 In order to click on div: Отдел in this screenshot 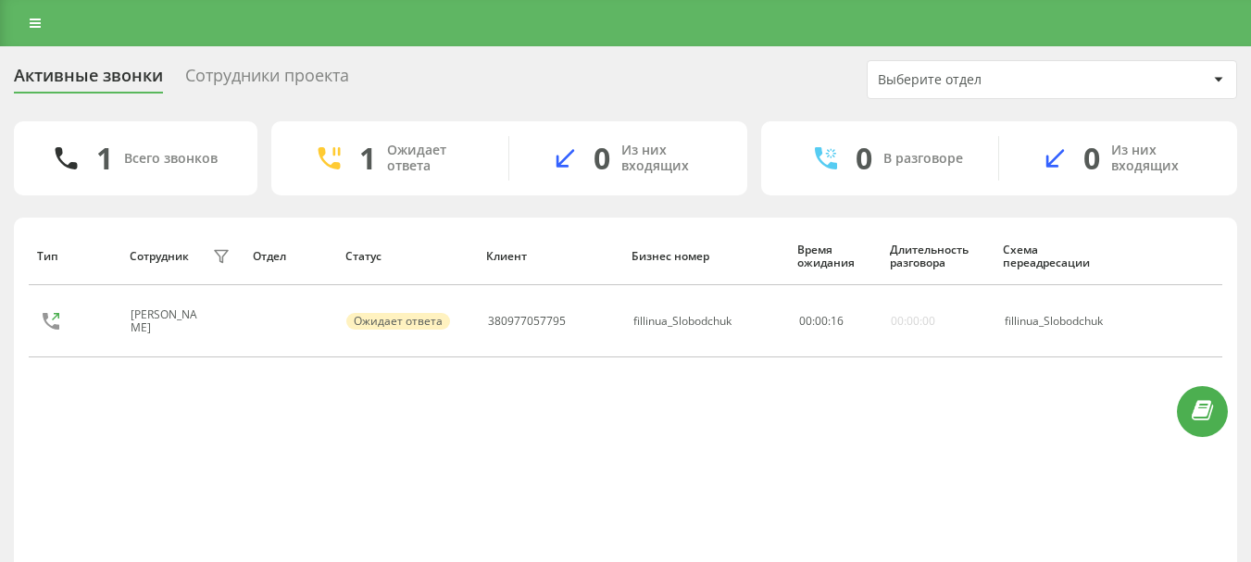, I will do `click(290, 256)`.